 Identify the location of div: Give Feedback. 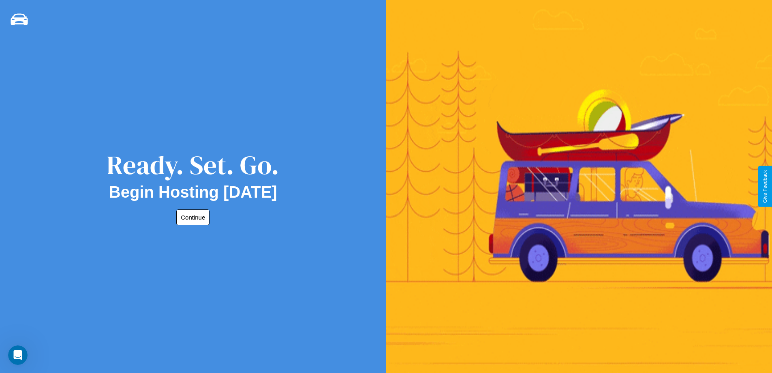
(765, 186).